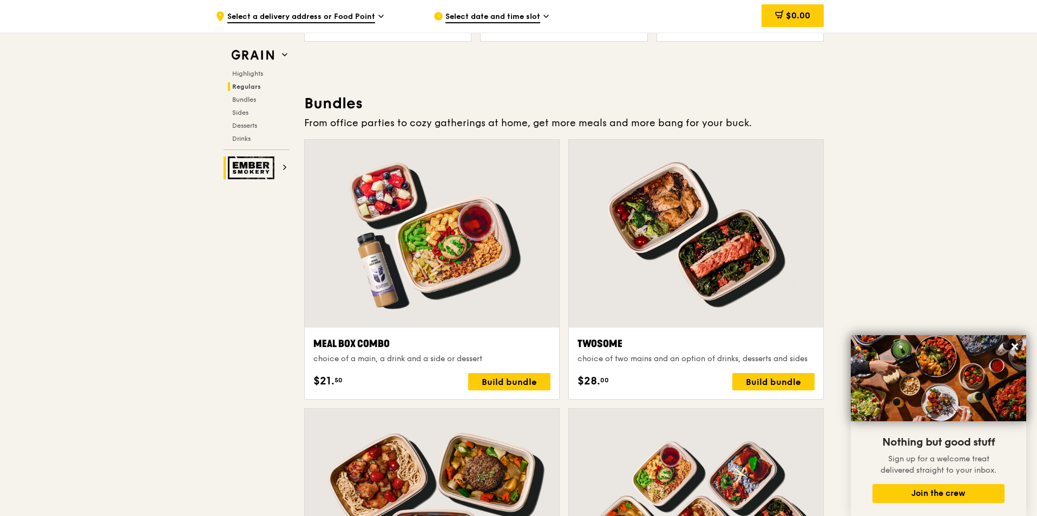 The height and width of the screenshot is (516, 1037). Describe the element at coordinates (564, 123) in the screenshot. I see `div: From office parties to cozy gatherings at home, get more meals and more bang for your buck.` at that location.